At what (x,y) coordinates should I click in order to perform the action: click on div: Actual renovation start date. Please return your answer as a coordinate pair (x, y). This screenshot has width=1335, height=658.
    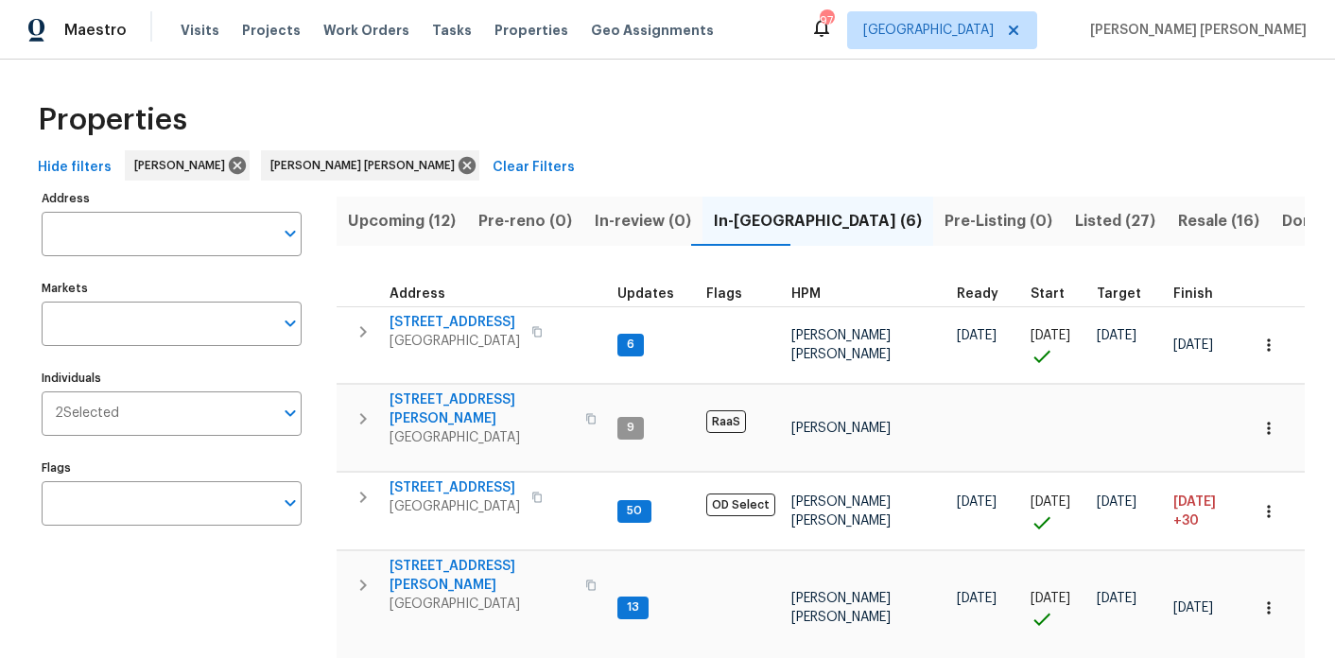
    Looking at the image, I should click on (1056, 294).